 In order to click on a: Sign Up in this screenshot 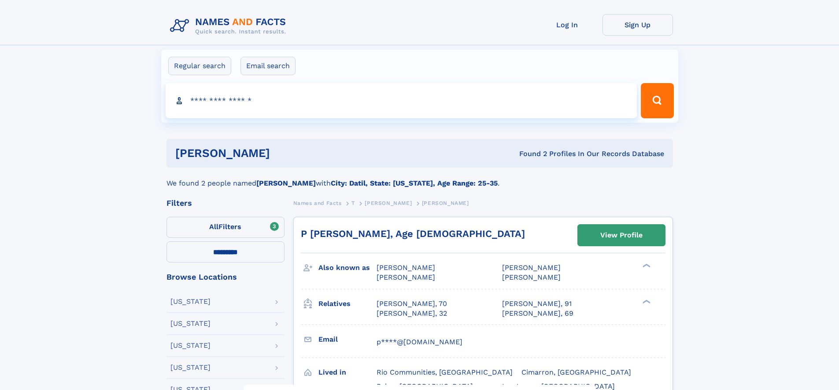, I will do `click(637, 25)`.